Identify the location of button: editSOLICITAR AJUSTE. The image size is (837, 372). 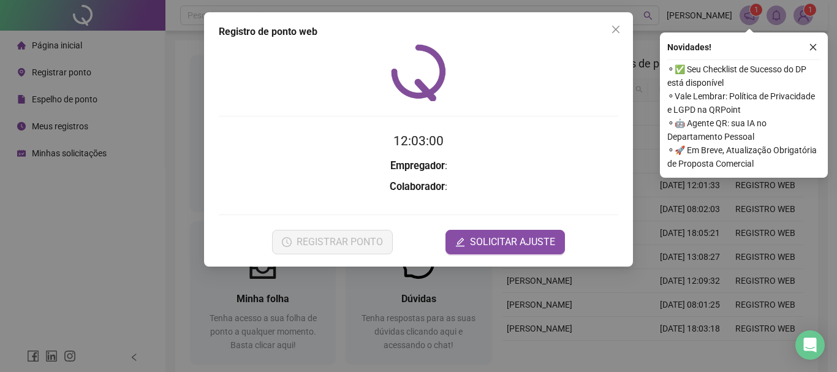
(505, 242).